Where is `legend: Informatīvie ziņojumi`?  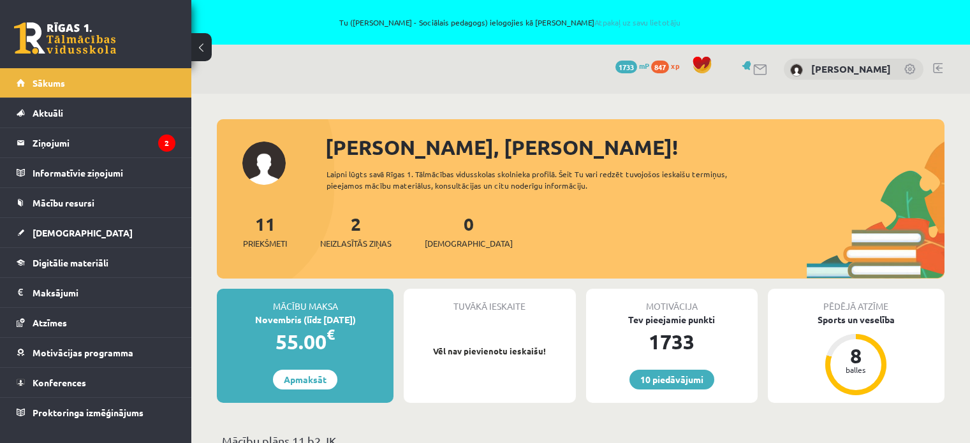 legend: Informatīvie ziņojumi is located at coordinates (104, 173).